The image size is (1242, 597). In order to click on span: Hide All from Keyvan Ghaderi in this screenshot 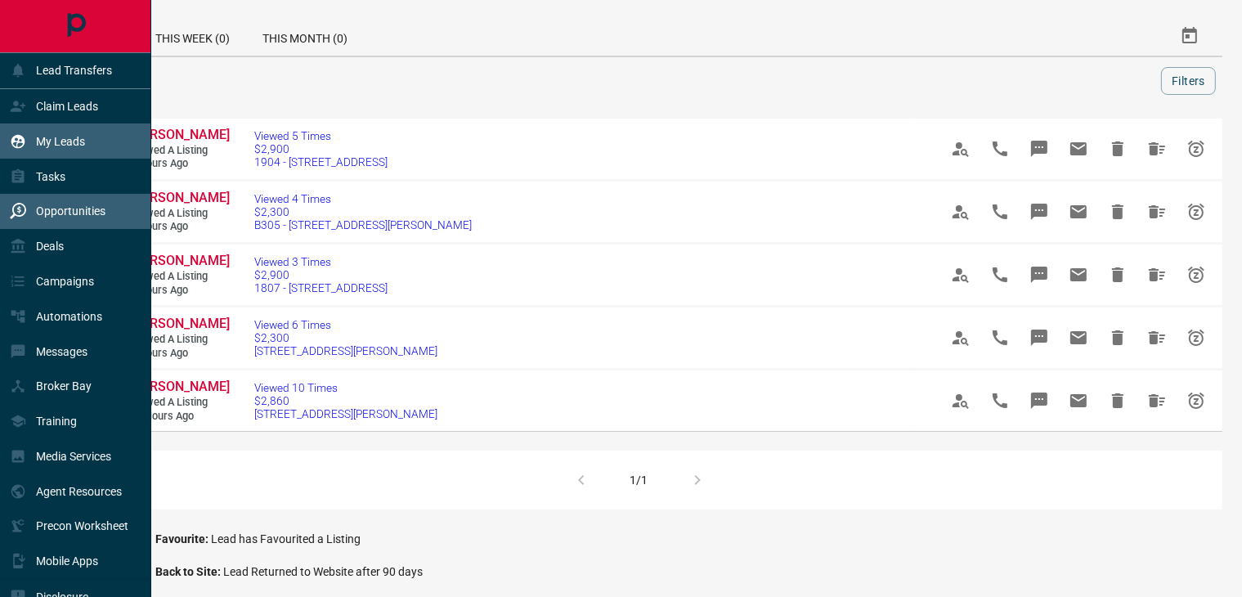, I will do `click(1157, 401)`.